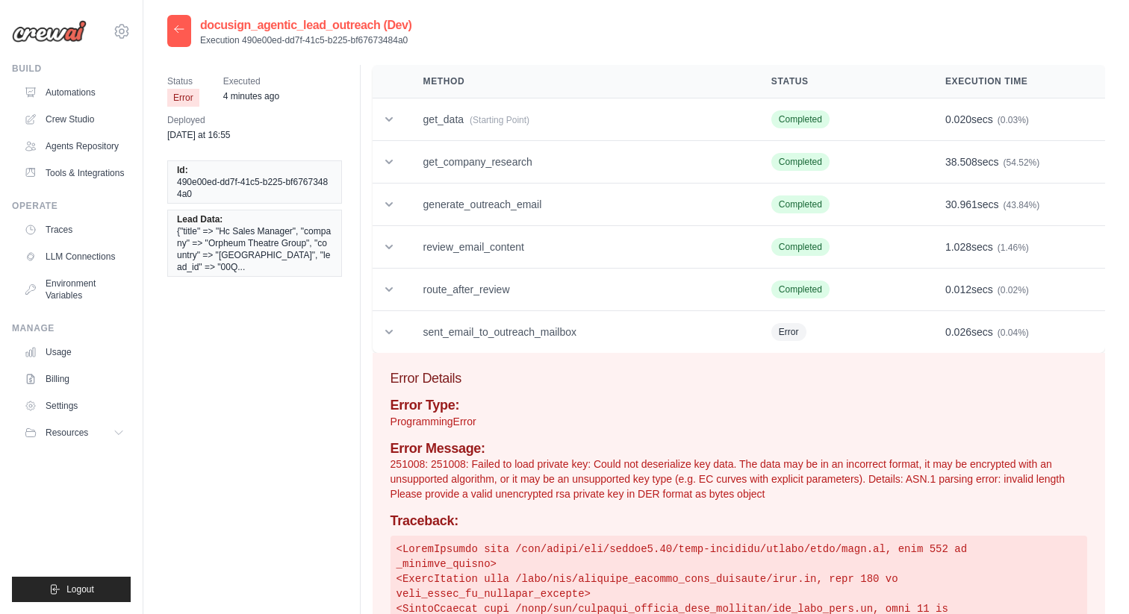  Describe the element at coordinates (579, 332) in the screenshot. I see `td: sent_email_to_outreach_mailbox` at that location.